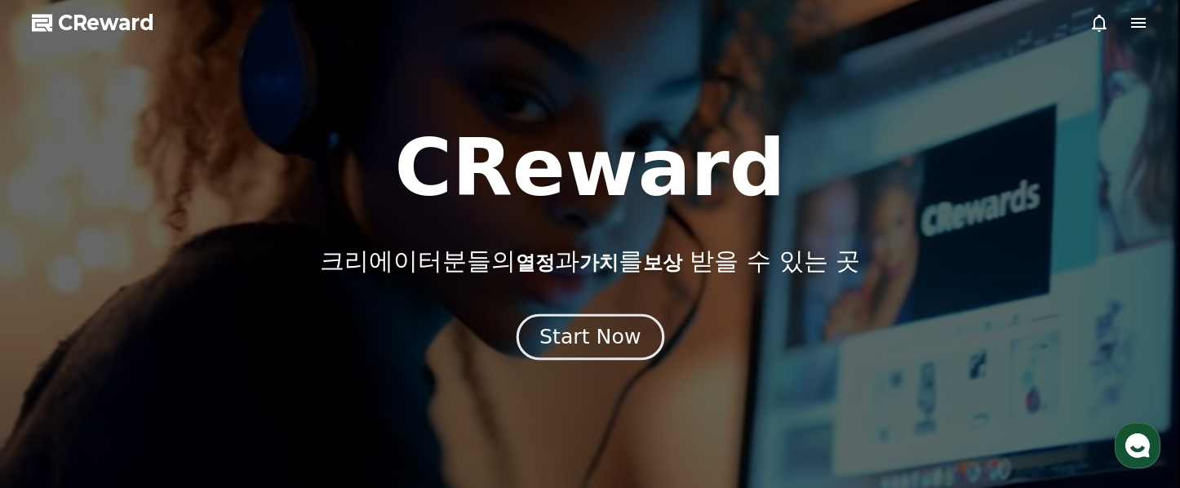 The width and height of the screenshot is (1180, 488). Describe the element at coordinates (106, 23) in the screenshot. I see `span: CReward` at that location.